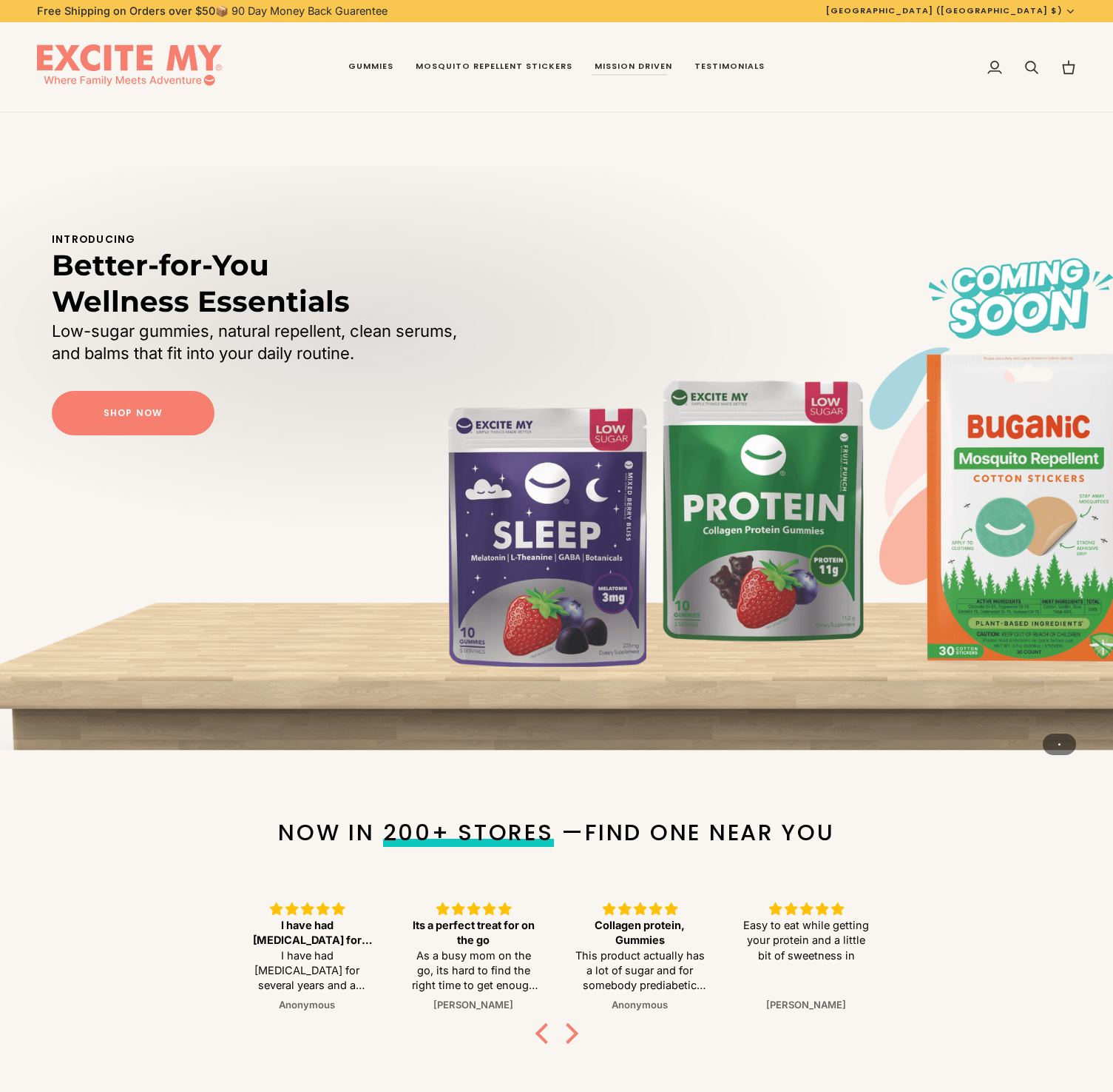  What do you see at coordinates (417, 832) in the screenshot?
I see `span: 200+` at bounding box center [417, 832].